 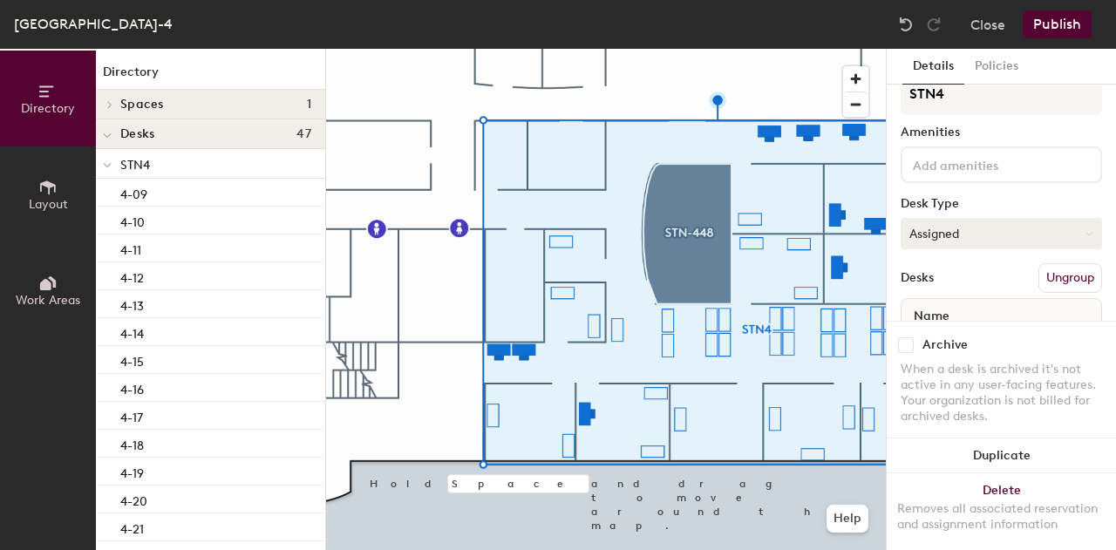 I want to click on div: When a desk is archived it's not active in any user-facing features. Your organization is not bil..., so click(x=1001, y=393).